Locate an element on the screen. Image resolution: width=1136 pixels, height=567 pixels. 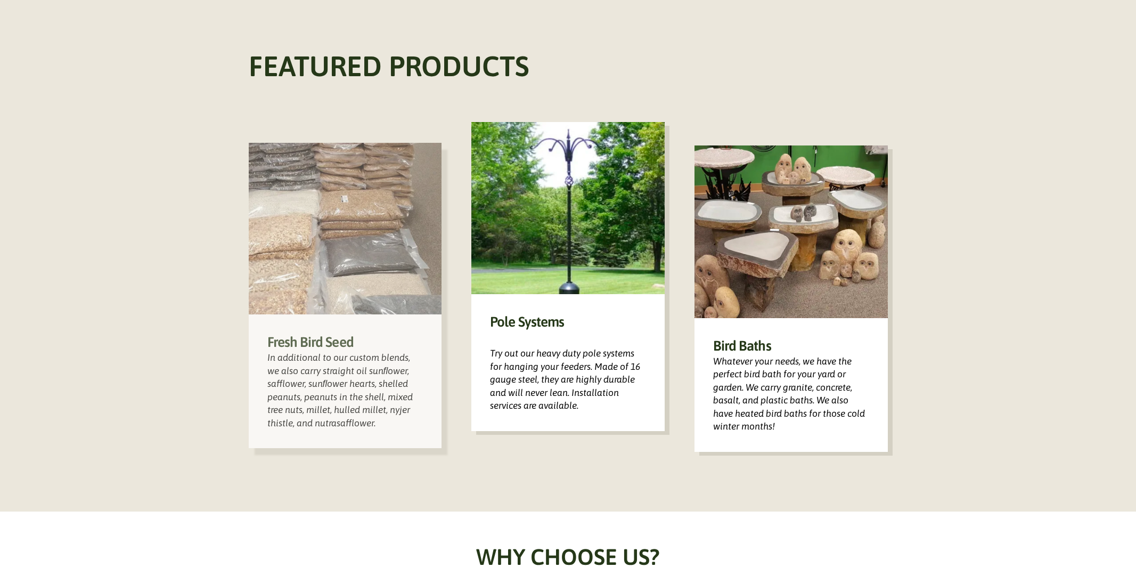
div: Whatever your needs, we have the perfect bird bath for your yard or garden. We carry granite, con... is located at coordinates (791, 384).